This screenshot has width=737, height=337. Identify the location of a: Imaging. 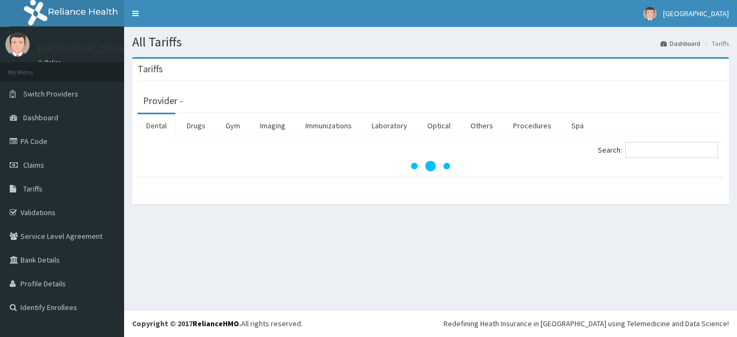
(272, 126).